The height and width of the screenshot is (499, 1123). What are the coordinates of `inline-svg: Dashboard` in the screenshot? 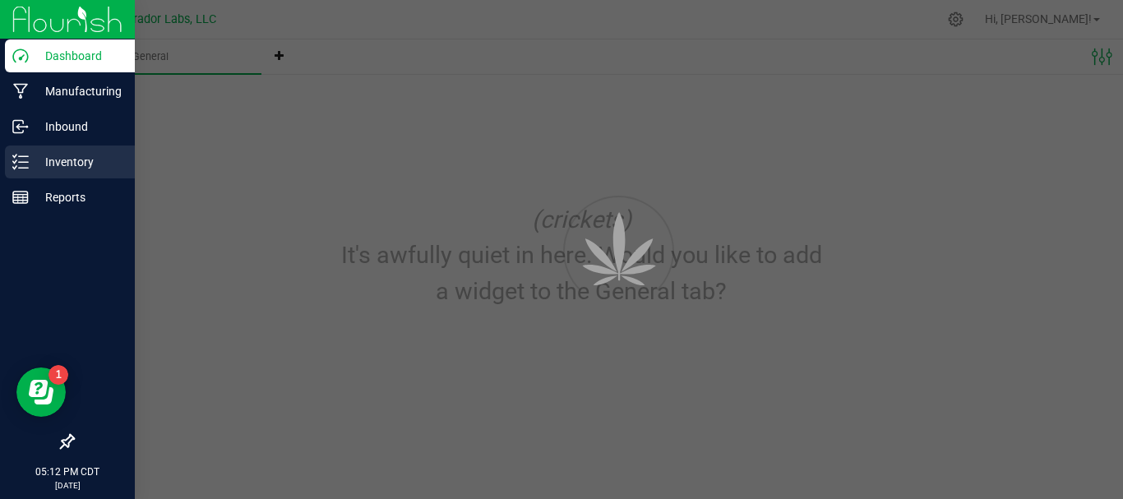 It's located at (21, 56).